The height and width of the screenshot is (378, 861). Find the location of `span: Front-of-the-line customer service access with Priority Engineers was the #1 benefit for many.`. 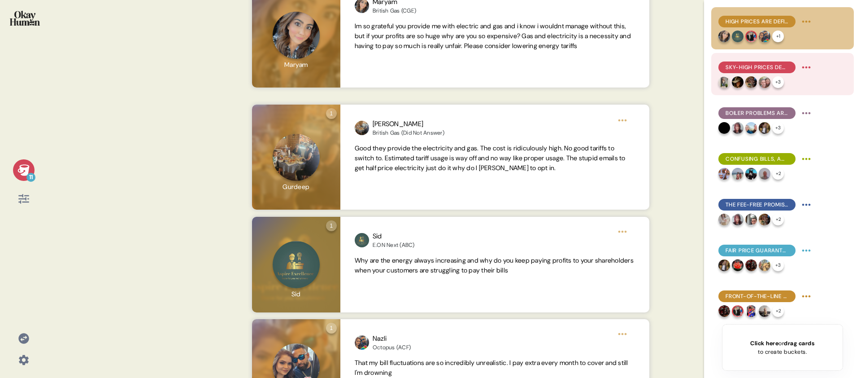

span: Front-of-the-line customer service access with Priority Engineers was the #1 benefit for many. is located at coordinates (757, 296).